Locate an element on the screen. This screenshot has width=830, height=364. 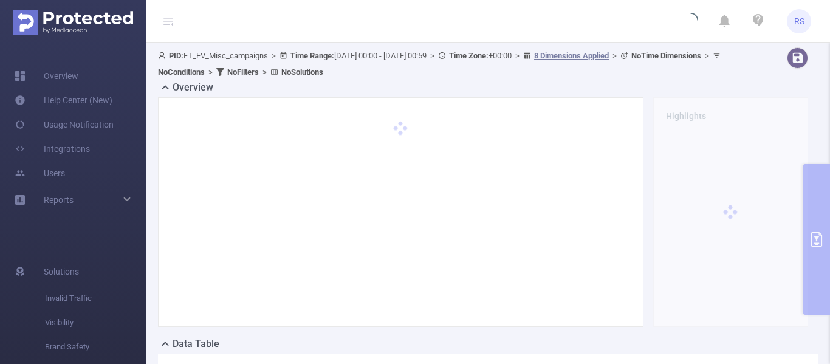
a: Usage Notification is located at coordinates (64, 125).